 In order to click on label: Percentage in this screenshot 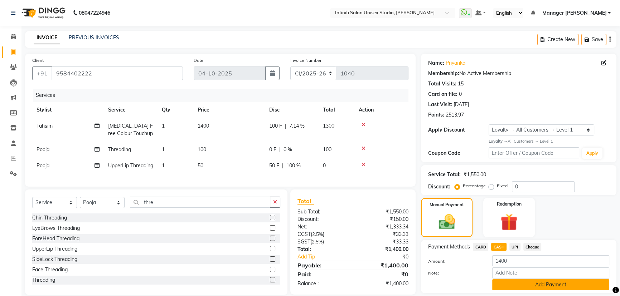, I will do `click(474, 186)`.